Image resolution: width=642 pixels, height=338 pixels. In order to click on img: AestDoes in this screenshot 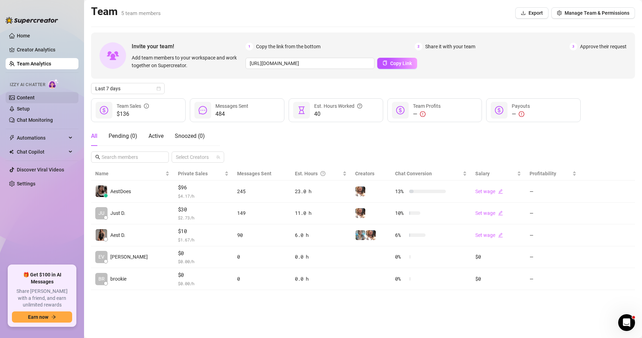, I will do `click(101, 191)`.